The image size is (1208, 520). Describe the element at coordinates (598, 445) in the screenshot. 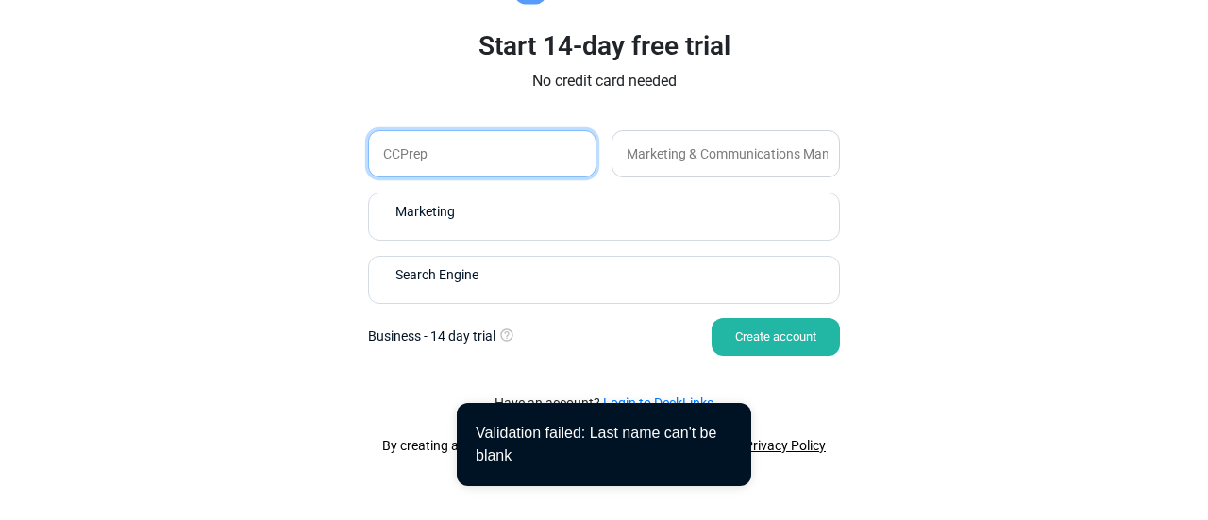

I see `div: Validation failed: Last name can't be blank` at that location.